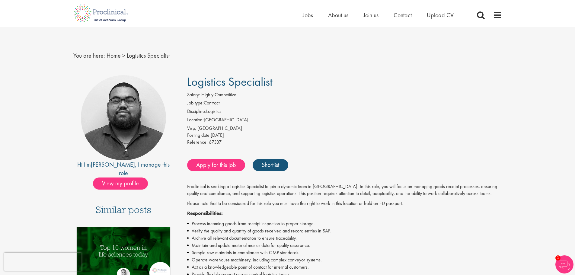  I want to click on a: Upload CV, so click(440, 15).